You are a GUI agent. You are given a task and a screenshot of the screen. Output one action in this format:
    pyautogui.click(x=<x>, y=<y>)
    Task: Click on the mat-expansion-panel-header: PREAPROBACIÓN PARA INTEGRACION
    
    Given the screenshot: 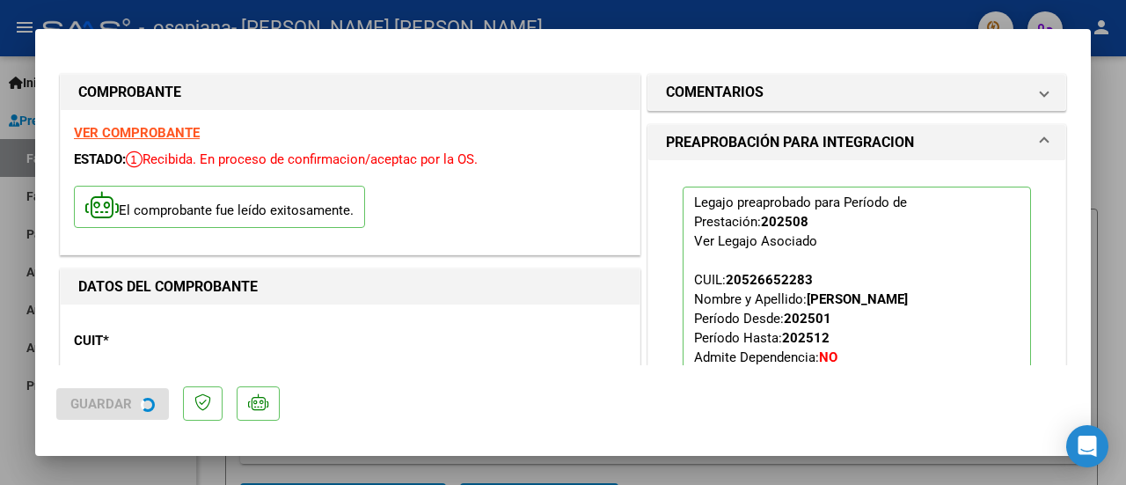 What is the action you would take?
    pyautogui.click(x=857, y=143)
    